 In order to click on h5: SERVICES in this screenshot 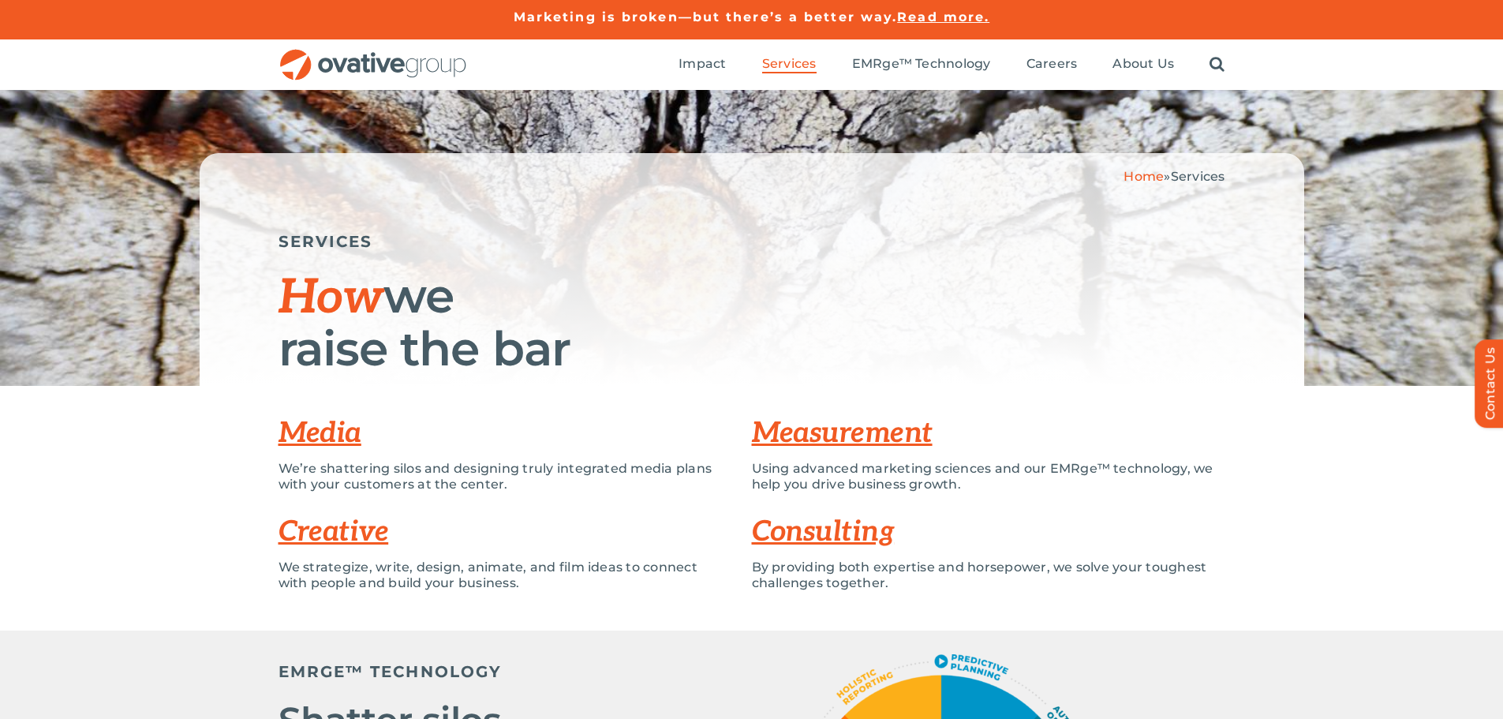, I will do `click(752, 241)`.